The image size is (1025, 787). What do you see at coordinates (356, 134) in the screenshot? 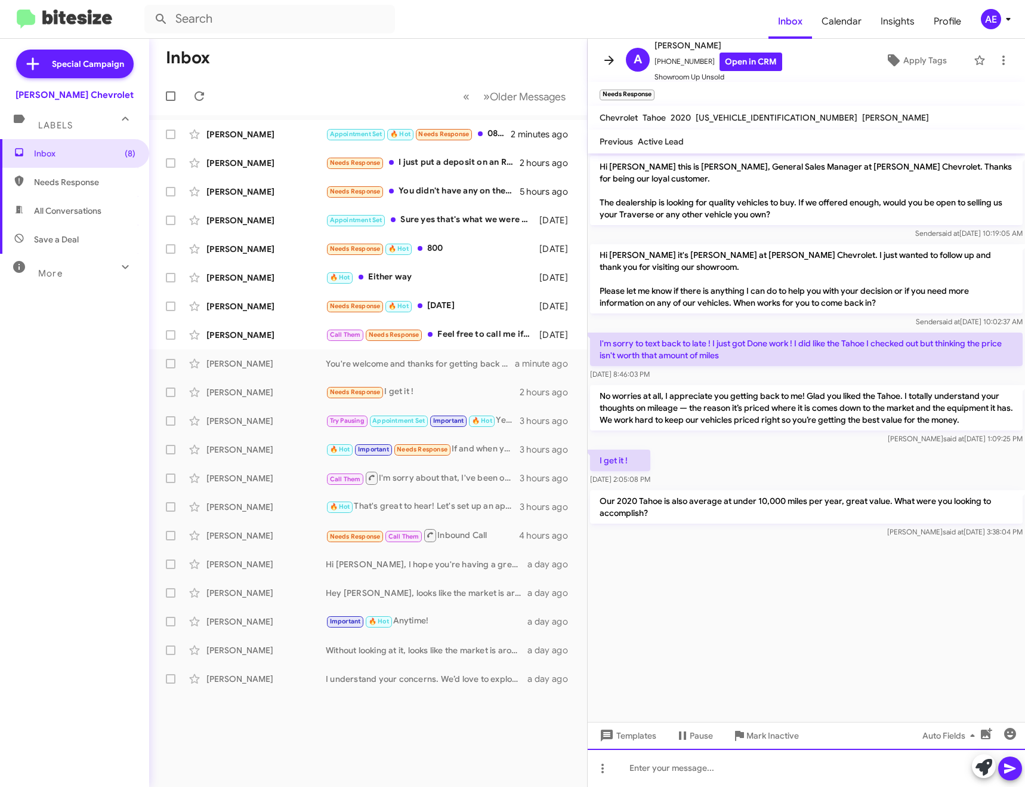
I see `span: Appointment Set` at bounding box center [356, 134].